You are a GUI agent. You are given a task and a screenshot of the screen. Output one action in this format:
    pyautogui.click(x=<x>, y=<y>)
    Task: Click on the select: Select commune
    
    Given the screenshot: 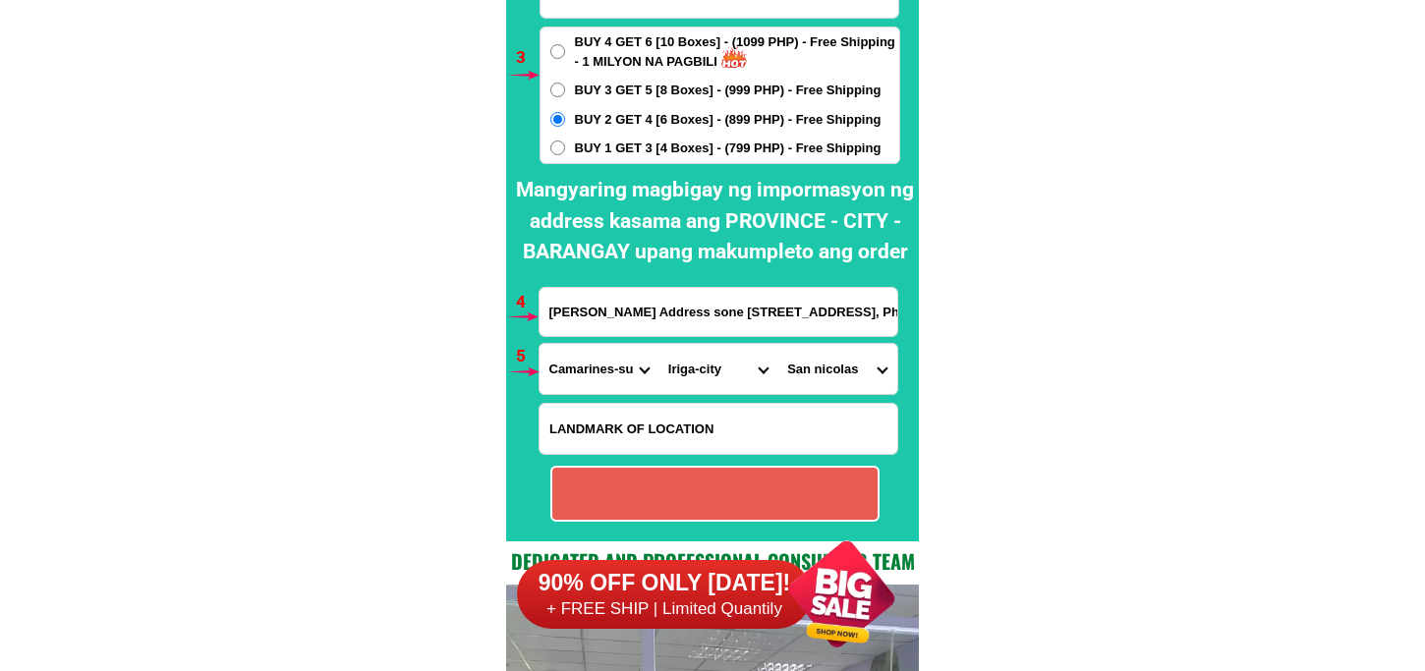 What is the action you would take?
    pyautogui.click(x=836, y=368)
    